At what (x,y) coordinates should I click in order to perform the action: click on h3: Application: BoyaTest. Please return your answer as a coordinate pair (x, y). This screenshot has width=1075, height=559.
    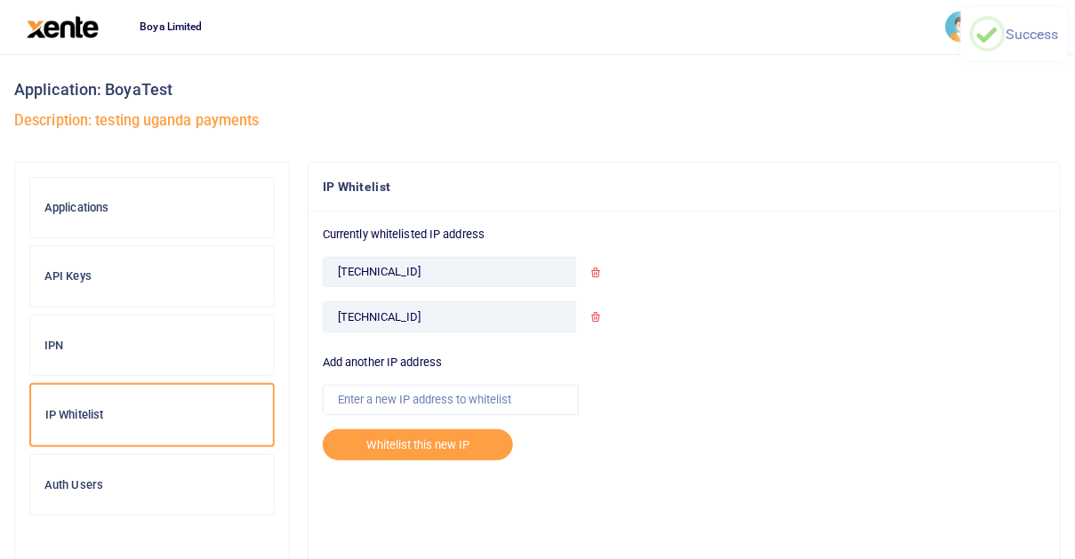
    Looking at the image, I should click on (537, 90).